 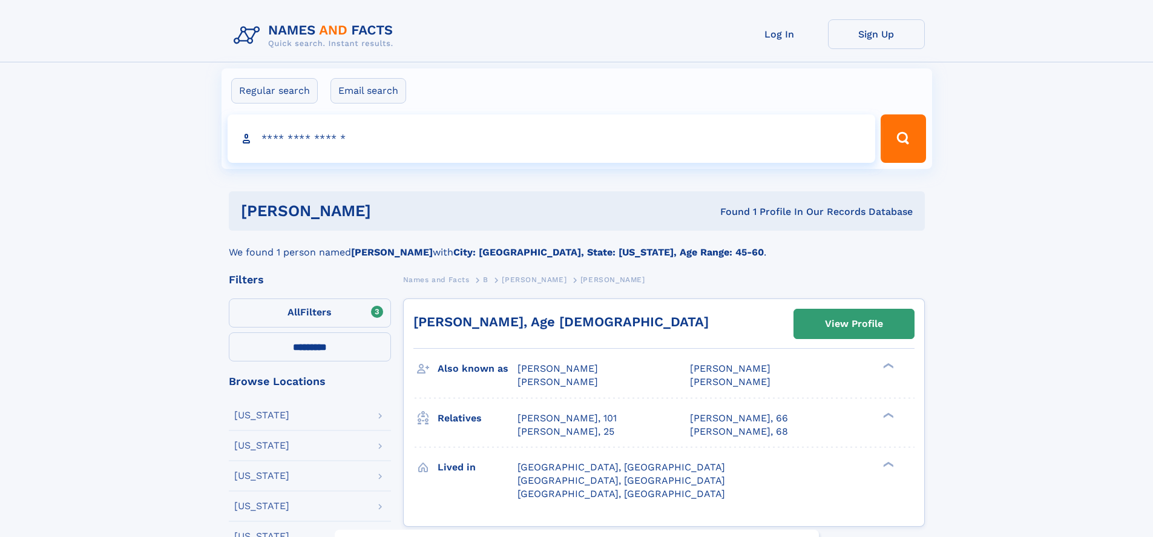 What do you see at coordinates (854, 324) in the screenshot?
I see `a: View Profile` at bounding box center [854, 324].